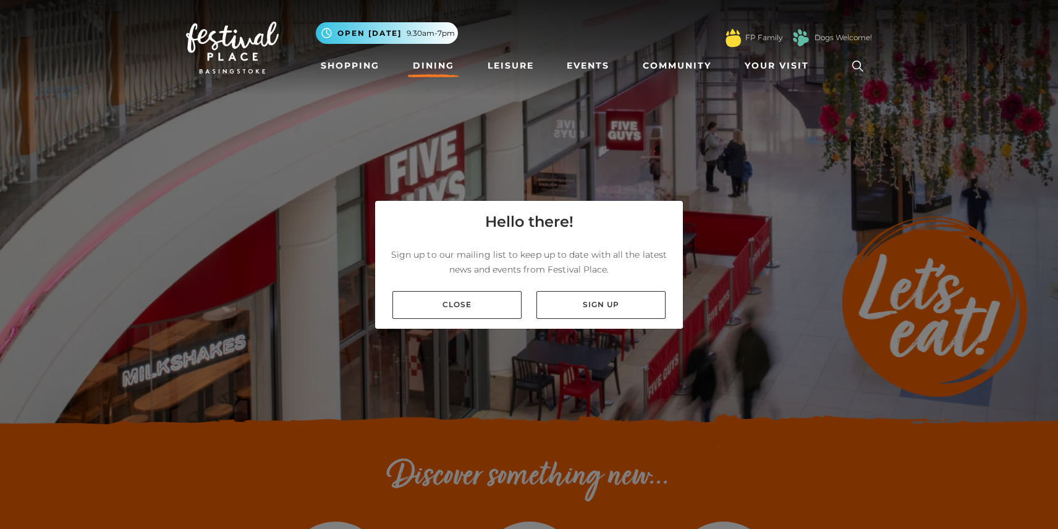  Describe the element at coordinates (601, 305) in the screenshot. I see `a: Sign up` at that location.